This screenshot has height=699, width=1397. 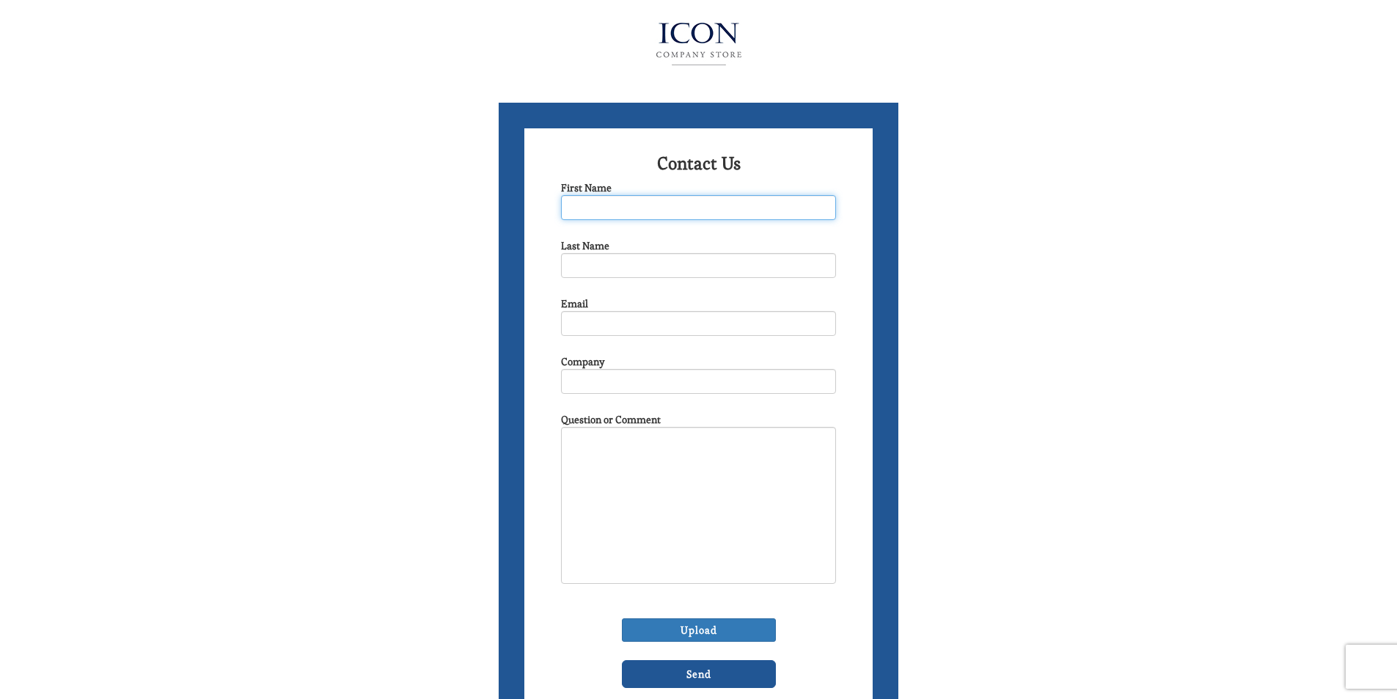 I want to click on label: Email, so click(x=574, y=304).